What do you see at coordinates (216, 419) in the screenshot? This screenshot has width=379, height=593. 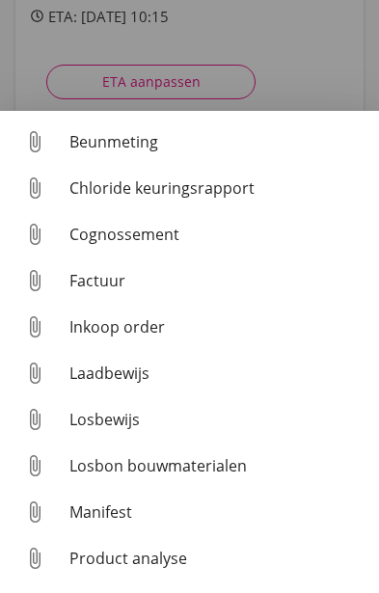 I see `div: Losbewijs` at bounding box center [216, 419].